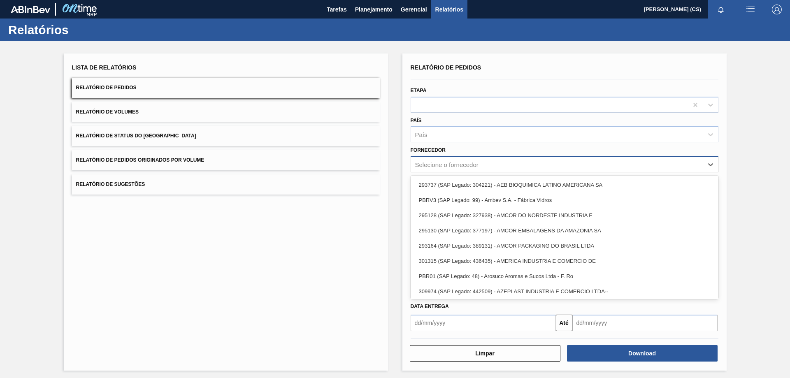 This screenshot has width=790, height=378. I want to click on div: 295130 (SAP Legado: 377197) - AMCOR EMBALAGENS DA AMAZONIA SA, so click(565, 230).